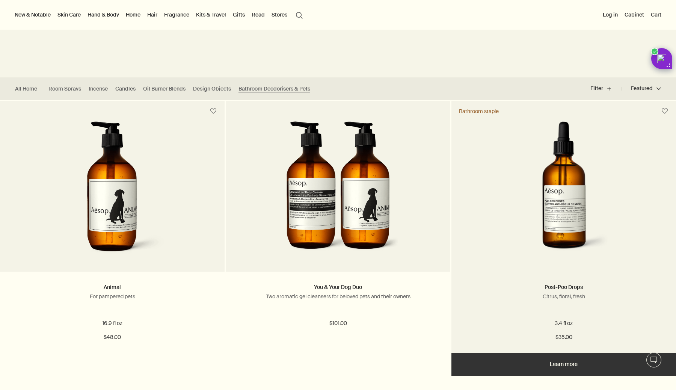 The height and width of the screenshot is (390, 676). I want to click on span: $35.00, so click(564, 337).